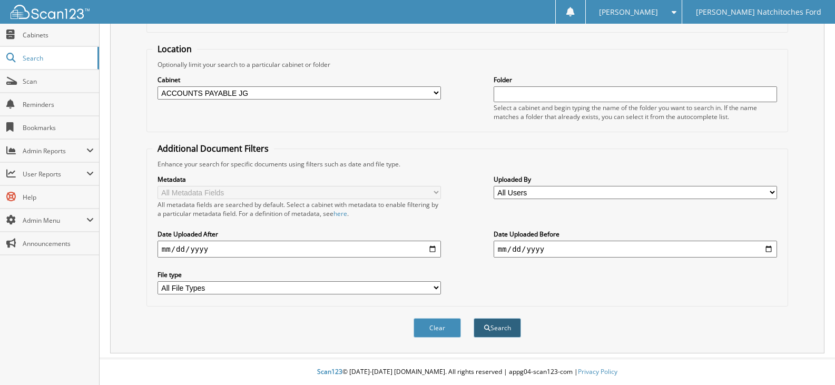 Image resolution: width=835 pixels, height=385 pixels. Describe the element at coordinates (497, 328) in the screenshot. I see `button: Search` at that location.